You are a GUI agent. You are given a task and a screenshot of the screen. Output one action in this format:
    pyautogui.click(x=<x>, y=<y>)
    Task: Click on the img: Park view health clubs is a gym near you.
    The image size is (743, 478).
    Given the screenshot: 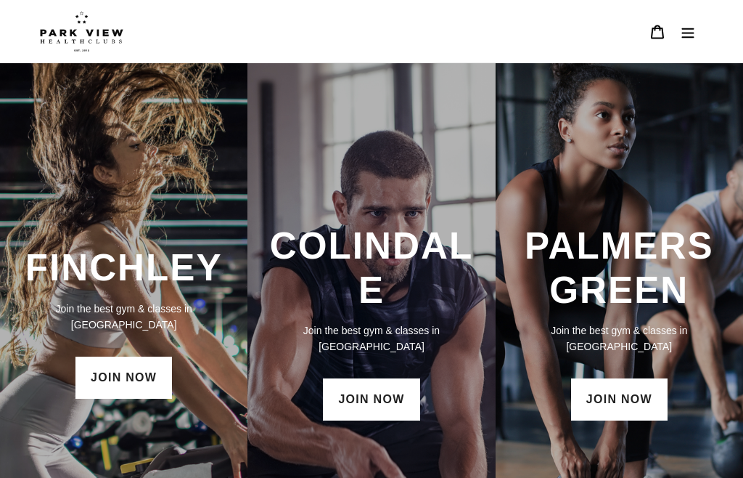 What is the action you would take?
    pyautogui.click(x=81, y=31)
    